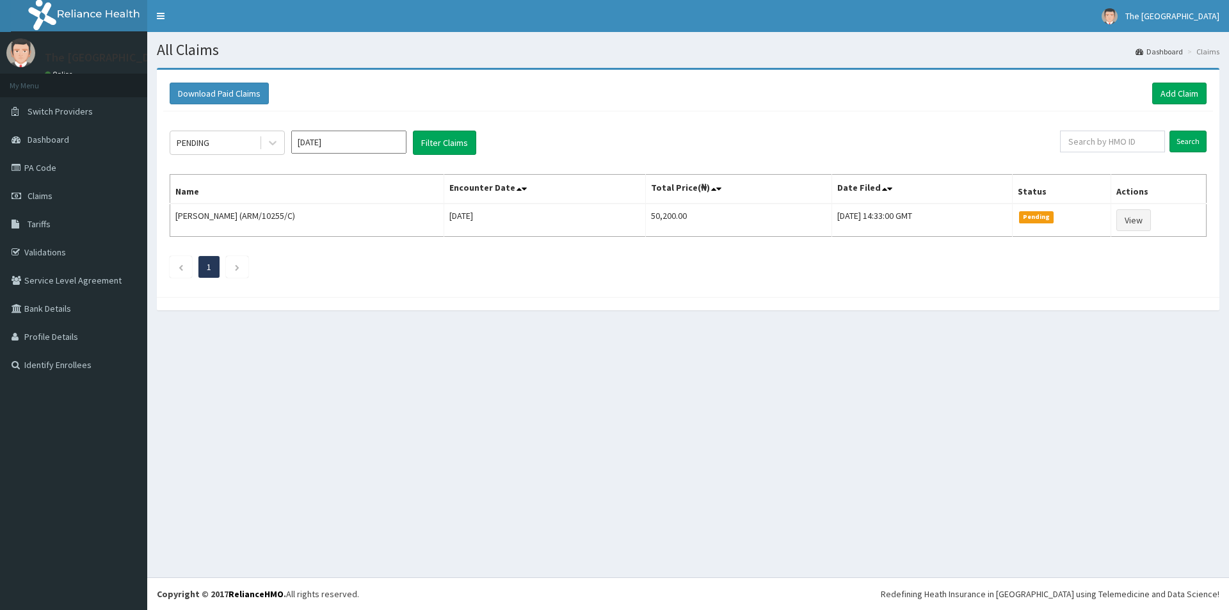 The width and height of the screenshot is (1229, 610). I want to click on h1: All Claims, so click(688, 50).